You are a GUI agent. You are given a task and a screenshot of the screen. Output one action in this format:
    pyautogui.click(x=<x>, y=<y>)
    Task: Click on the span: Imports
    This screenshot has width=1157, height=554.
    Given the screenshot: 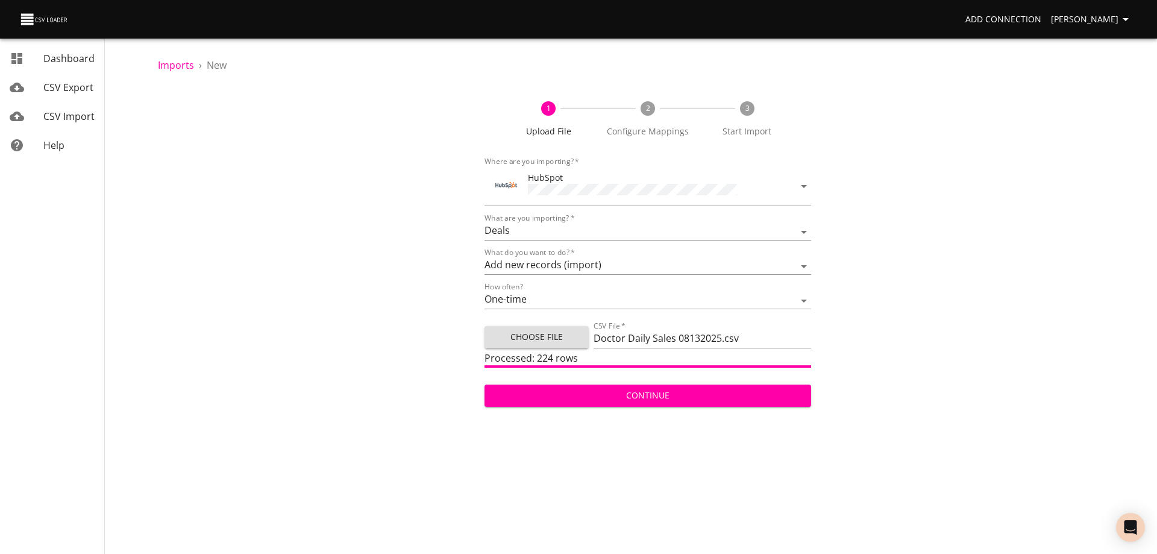 What is the action you would take?
    pyautogui.click(x=176, y=65)
    